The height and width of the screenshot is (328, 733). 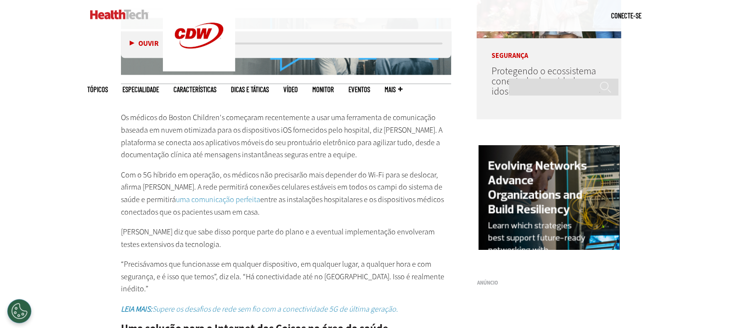 I want to click on font: Características, so click(x=195, y=89).